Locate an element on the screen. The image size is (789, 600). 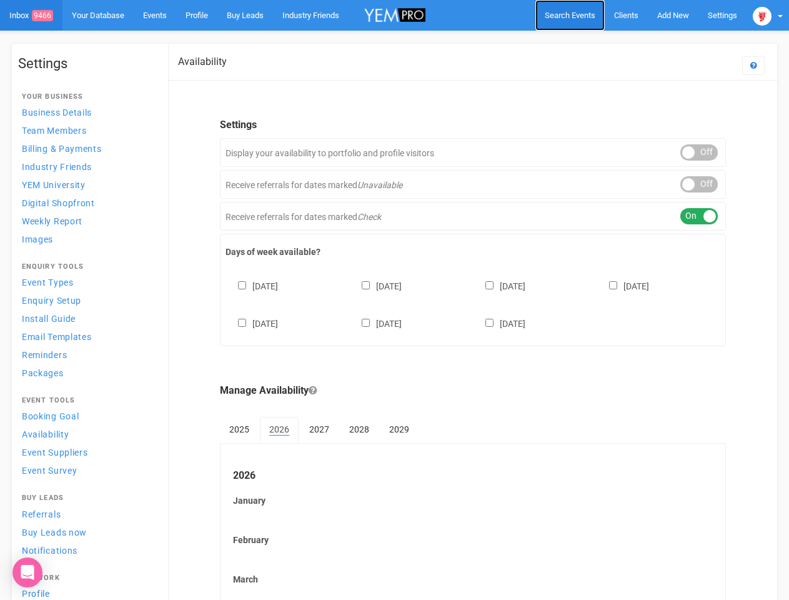
img: open-uri20250107-2-1pbi2ie is located at coordinates (762, 16).